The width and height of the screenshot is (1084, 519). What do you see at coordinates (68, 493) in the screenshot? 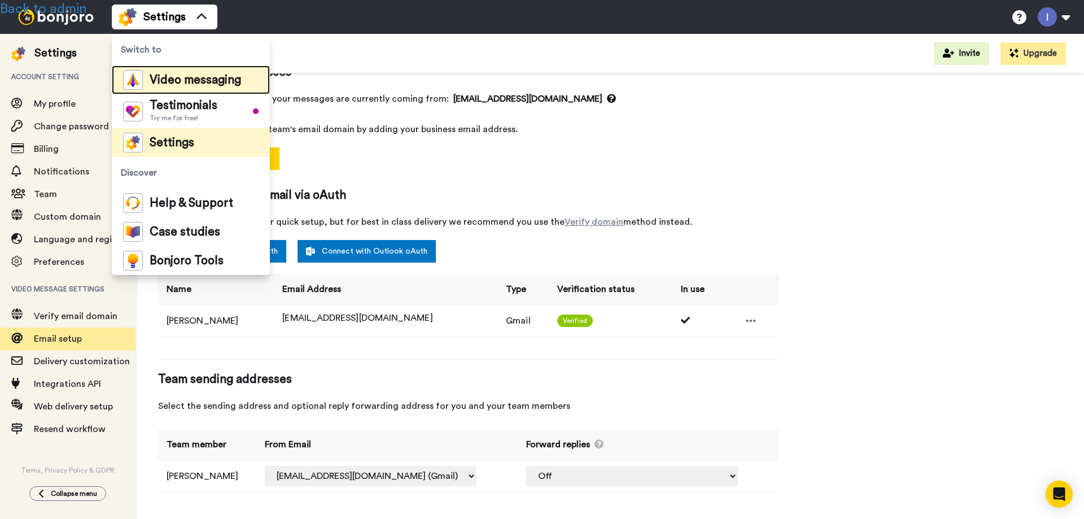
I see `button: Collapse menu` at bounding box center [68, 493].